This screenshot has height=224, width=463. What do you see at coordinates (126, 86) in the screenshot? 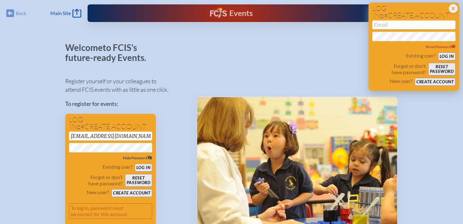
I see `p: Register yourself or your colleagues to attend FCIS events with as little as one click.` at bounding box center [126, 86].